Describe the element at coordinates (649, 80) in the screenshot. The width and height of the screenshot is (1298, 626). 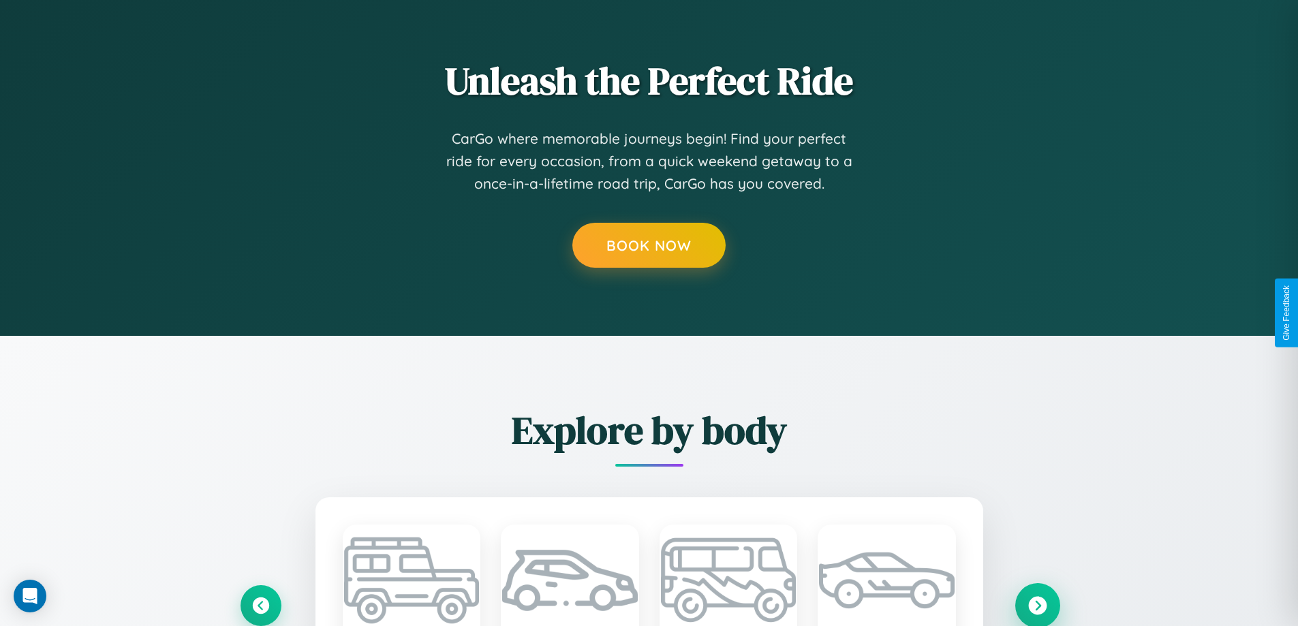
I see `h2: Unleash the Perfect Ride` at that location.